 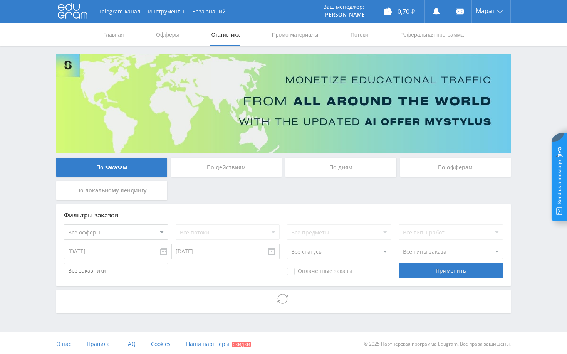 I want to click on div: По действиям, so click(x=227, y=167).